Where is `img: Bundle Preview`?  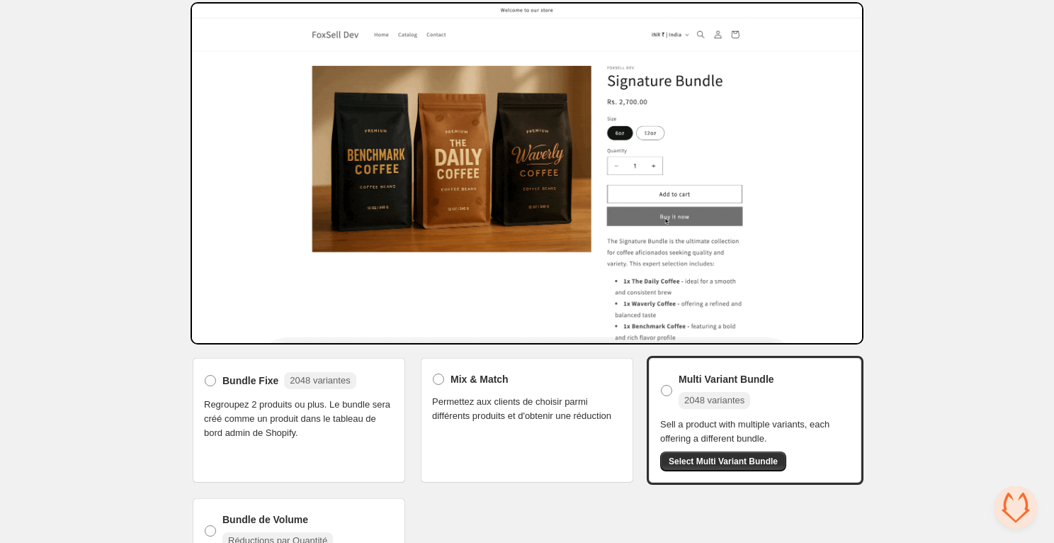
img: Bundle Preview is located at coordinates (527, 173).